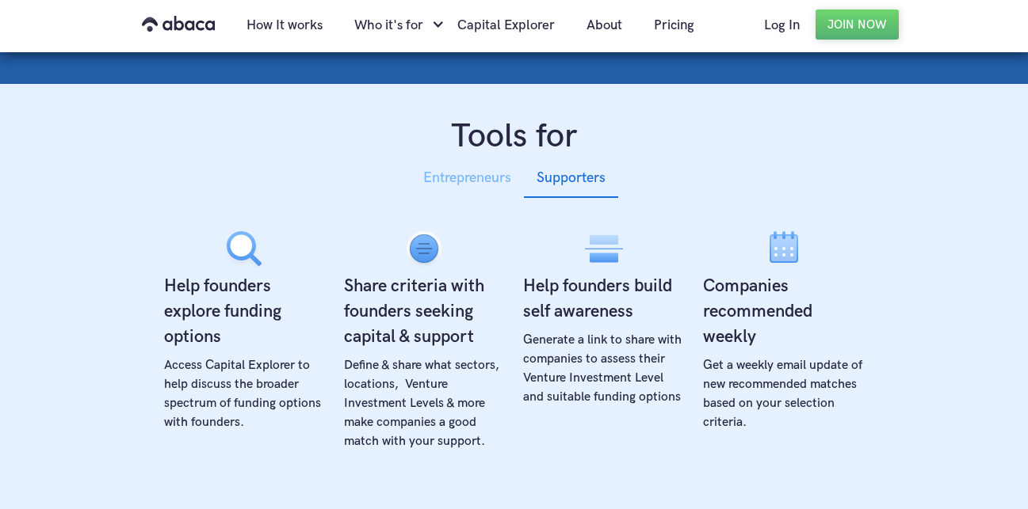 The image size is (1028, 509). I want to click on h4: Help founders build self awareness, so click(603, 300).